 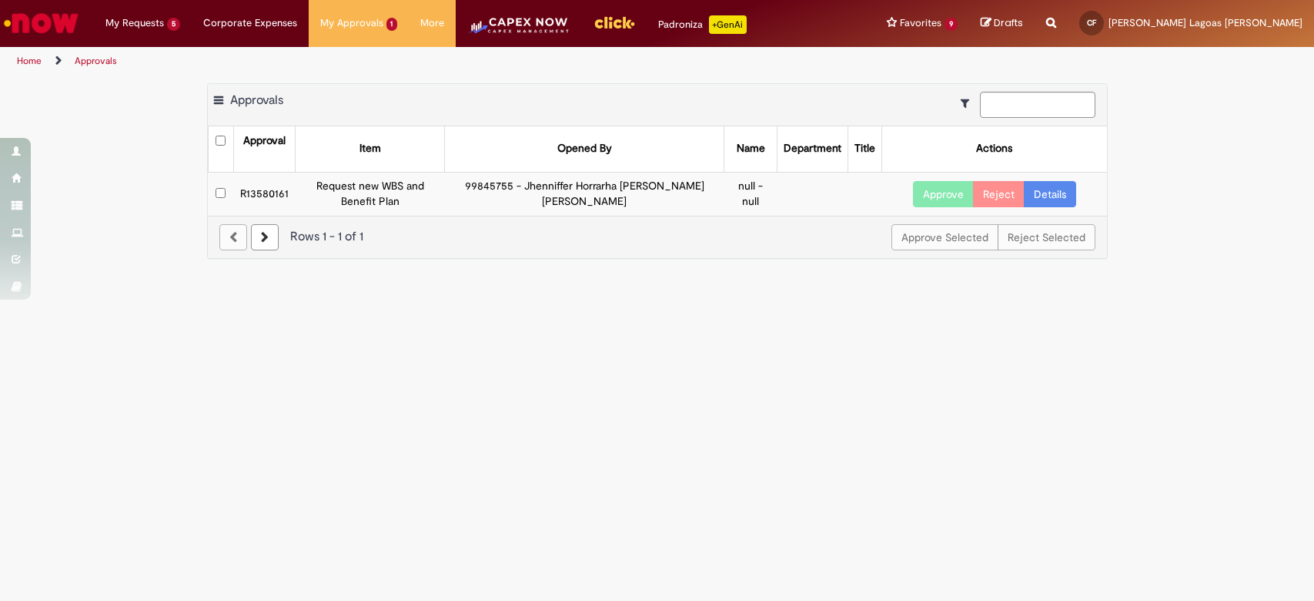 What do you see at coordinates (370, 149) in the screenshot?
I see `div: Item` at bounding box center [370, 149].